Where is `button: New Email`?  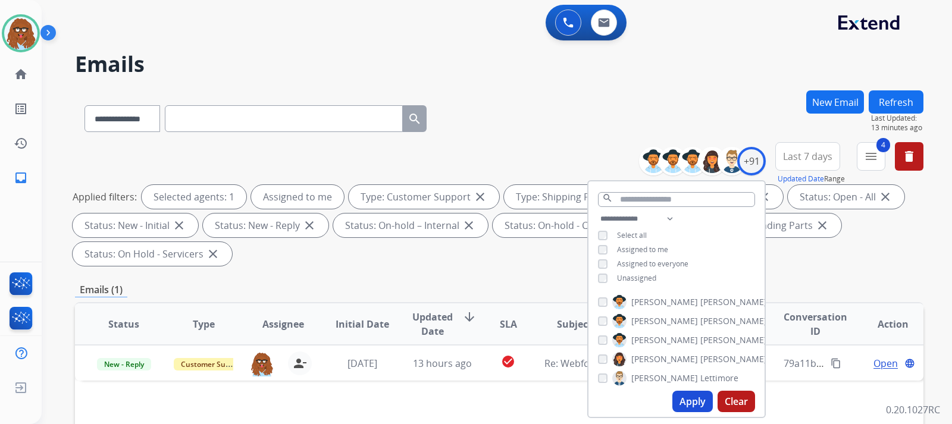 button: New Email is located at coordinates (835, 102).